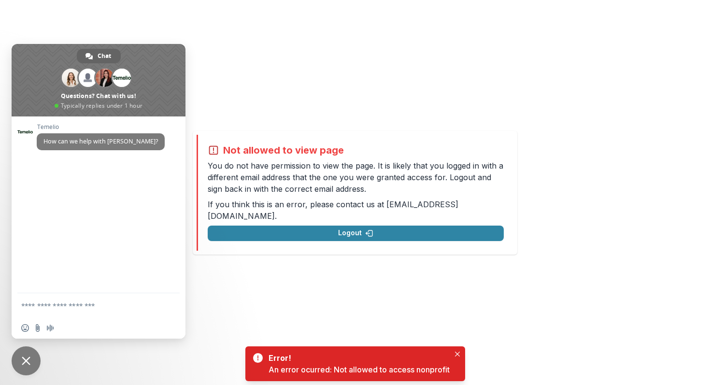 This screenshot has width=710, height=385. Describe the element at coordinates (101, 127) in the screenshot. I see `span: Temelio` at that location.